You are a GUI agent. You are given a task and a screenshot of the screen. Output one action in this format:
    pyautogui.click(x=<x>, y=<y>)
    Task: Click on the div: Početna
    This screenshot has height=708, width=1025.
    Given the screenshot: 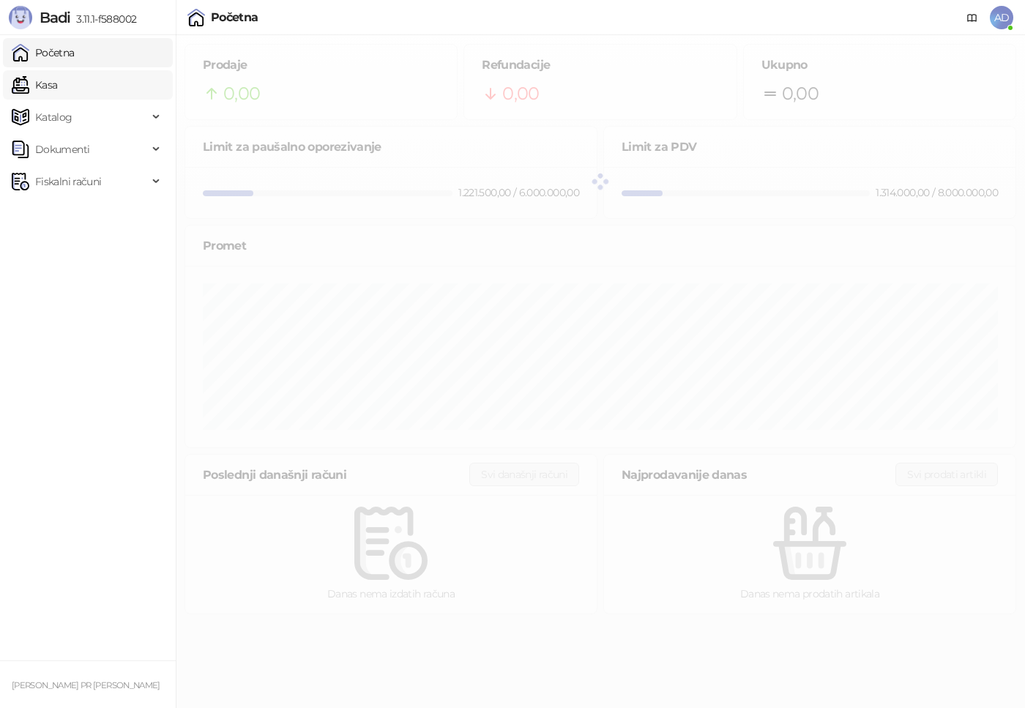 What is the action you would take?
    pyautogui.click(x=234, y=18)
    